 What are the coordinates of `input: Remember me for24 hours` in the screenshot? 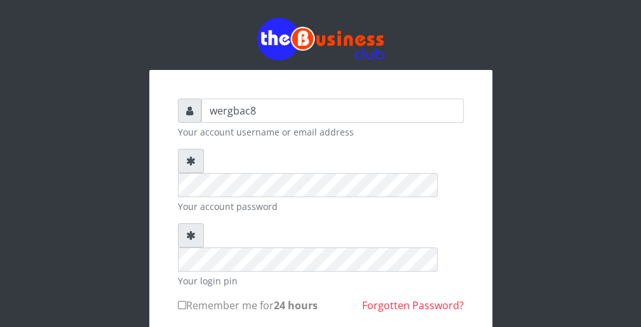 It's located at (182, 305).